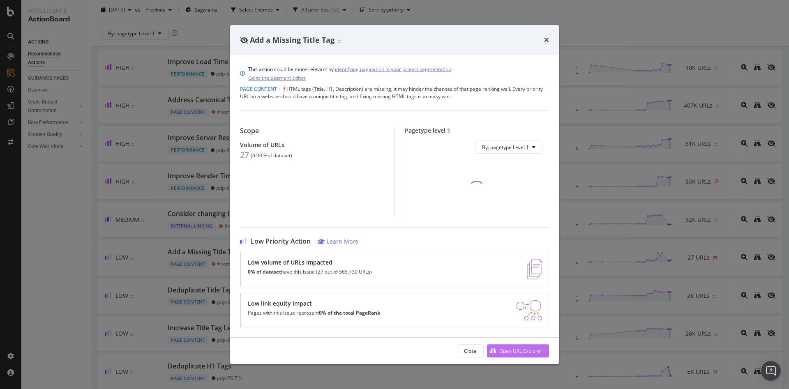  Describe the element at coordinates (312, 145) in the screenshot. I see `div: Volume of URLs` at that location.